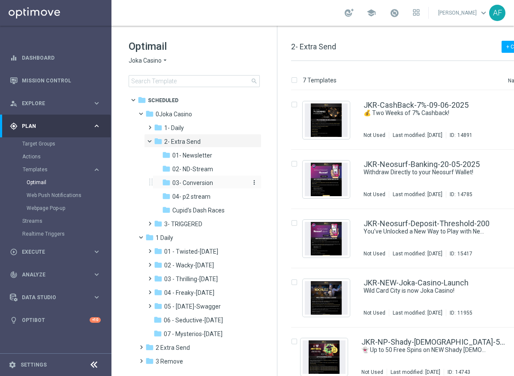  Describe the element at coordinates (326, 238) in the screenshot. I see `img: 15417.jpeg` at that location.